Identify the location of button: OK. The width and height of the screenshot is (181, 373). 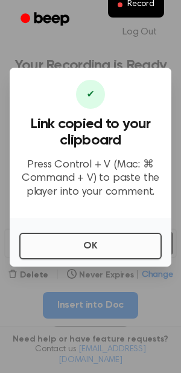
(91, 246).